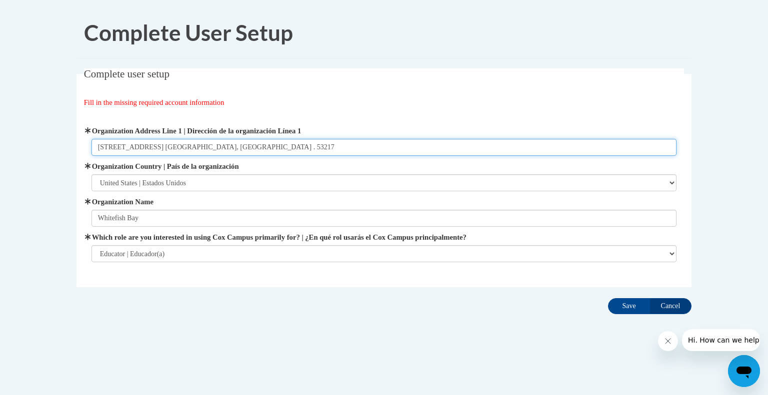  Describe the element at coordinates (629, 306) in the screenshot. I see `input: Save` at that location.